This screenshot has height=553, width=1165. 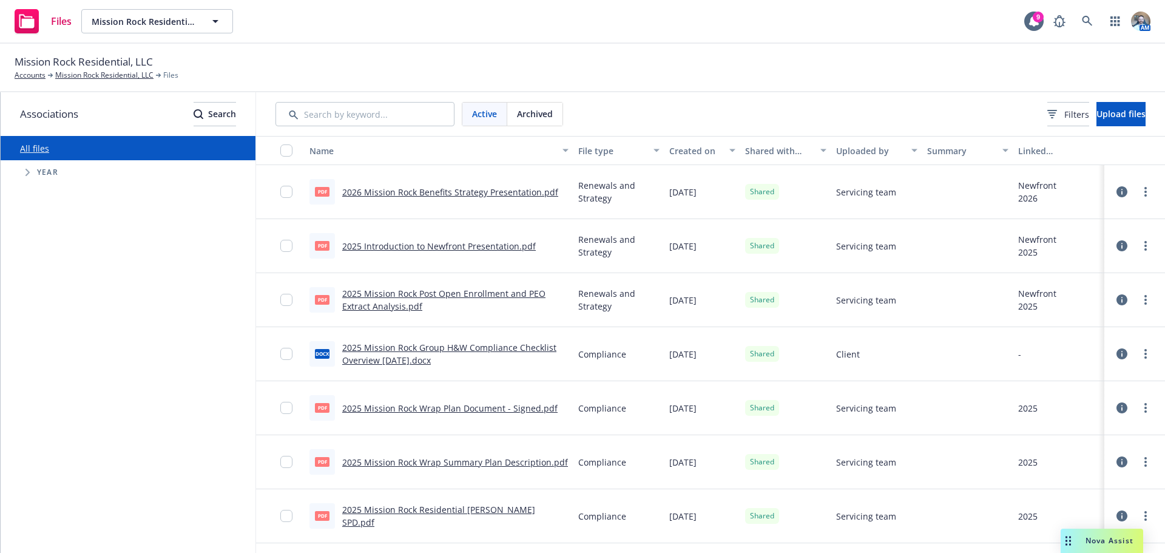 I want to click on div: Drag to move, so click(x=1068, y=541).